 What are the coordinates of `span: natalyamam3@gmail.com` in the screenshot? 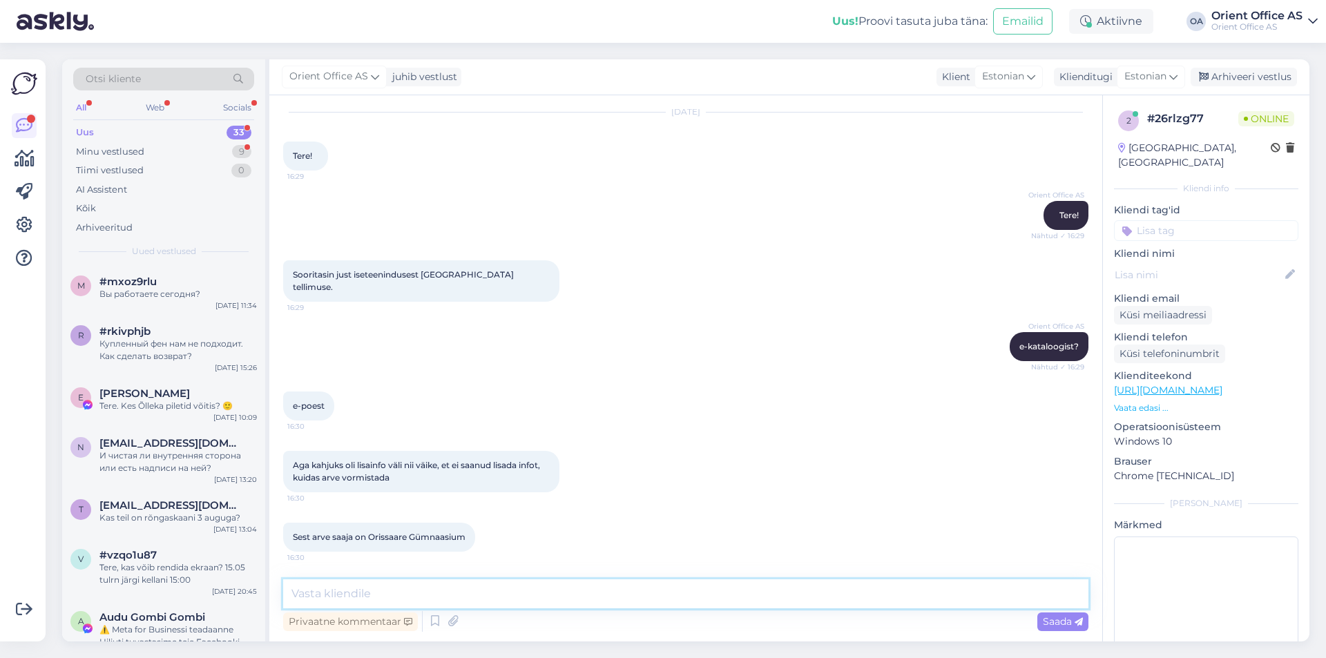 It's located at (171, 443).